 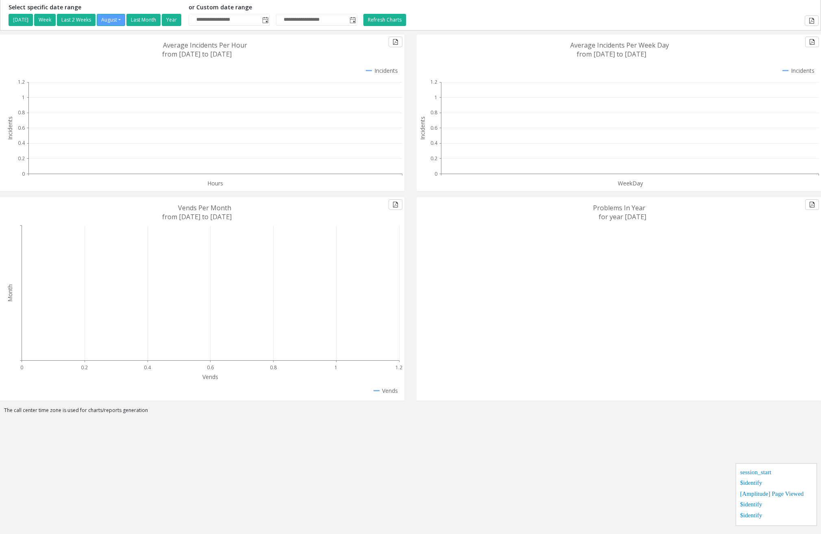 I want to click on button: Last Month, so click(x=144, y=20).